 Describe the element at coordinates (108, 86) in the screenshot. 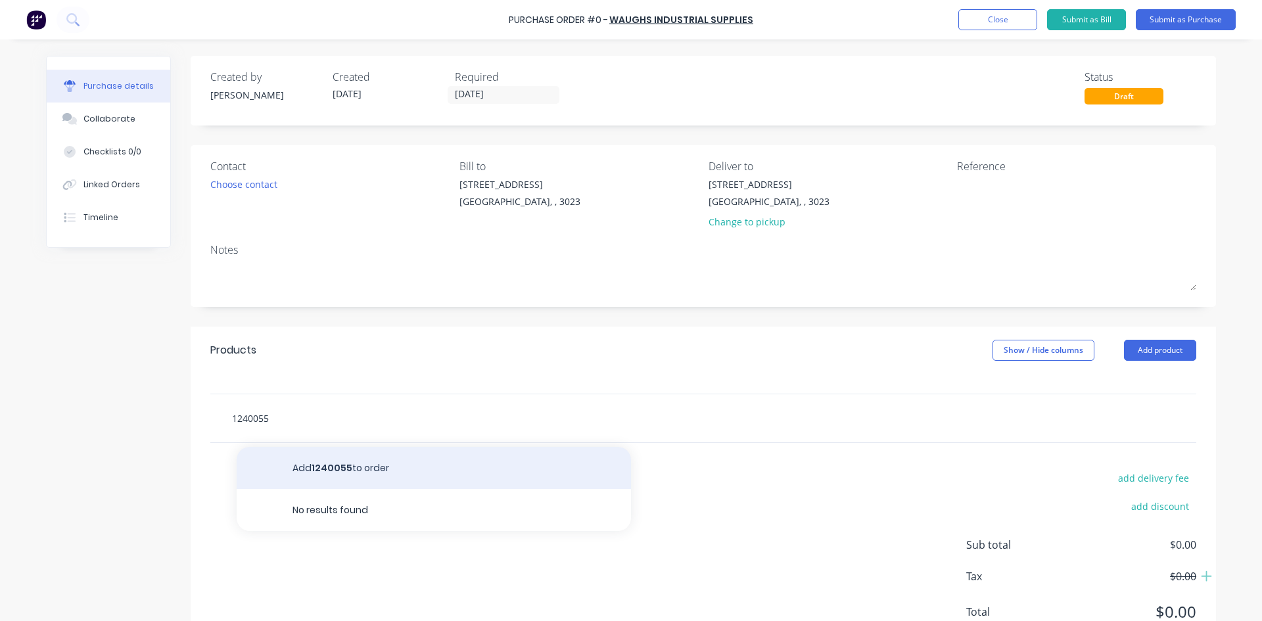

I see `button: Purchase details` at that location.